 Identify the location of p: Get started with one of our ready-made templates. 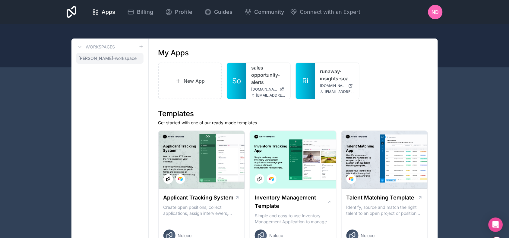
(293, 123).